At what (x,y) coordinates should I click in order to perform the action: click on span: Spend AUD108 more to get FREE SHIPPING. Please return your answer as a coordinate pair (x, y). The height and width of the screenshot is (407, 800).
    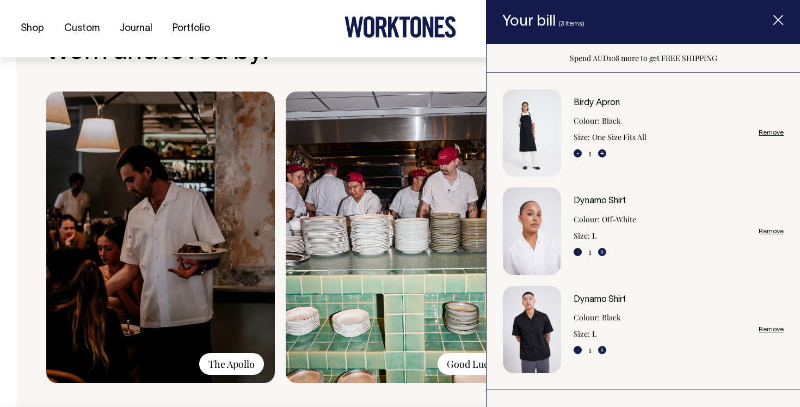
    Looking at the image, I should click on (643, 58).